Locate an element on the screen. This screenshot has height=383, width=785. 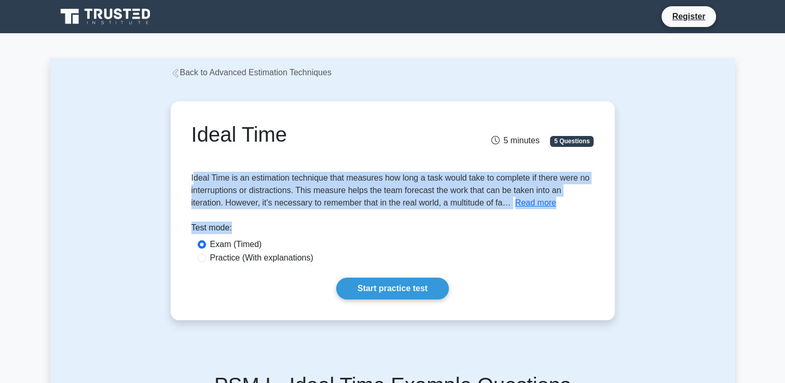
label: Practice (With explanations) is located at coordinates (261, 258).